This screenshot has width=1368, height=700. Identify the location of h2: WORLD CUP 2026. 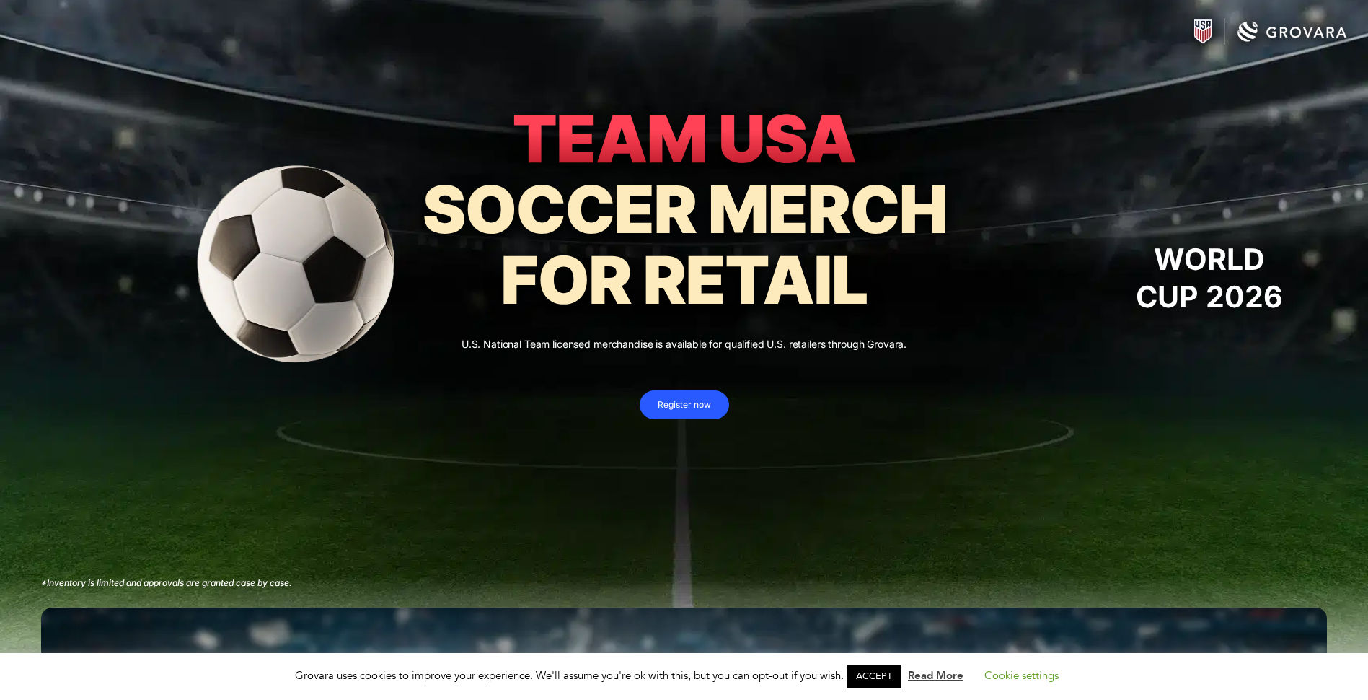
(1209, 278).